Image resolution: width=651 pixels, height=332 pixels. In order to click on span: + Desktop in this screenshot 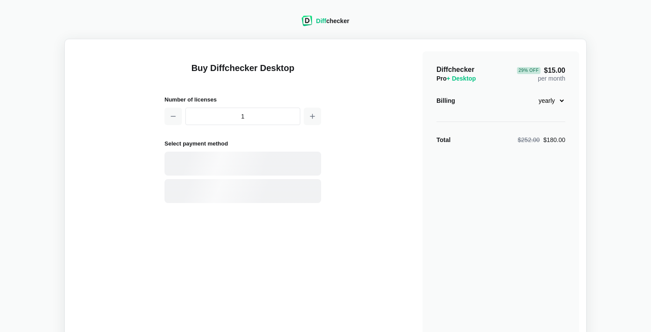, I will do `click(461, 78)`.